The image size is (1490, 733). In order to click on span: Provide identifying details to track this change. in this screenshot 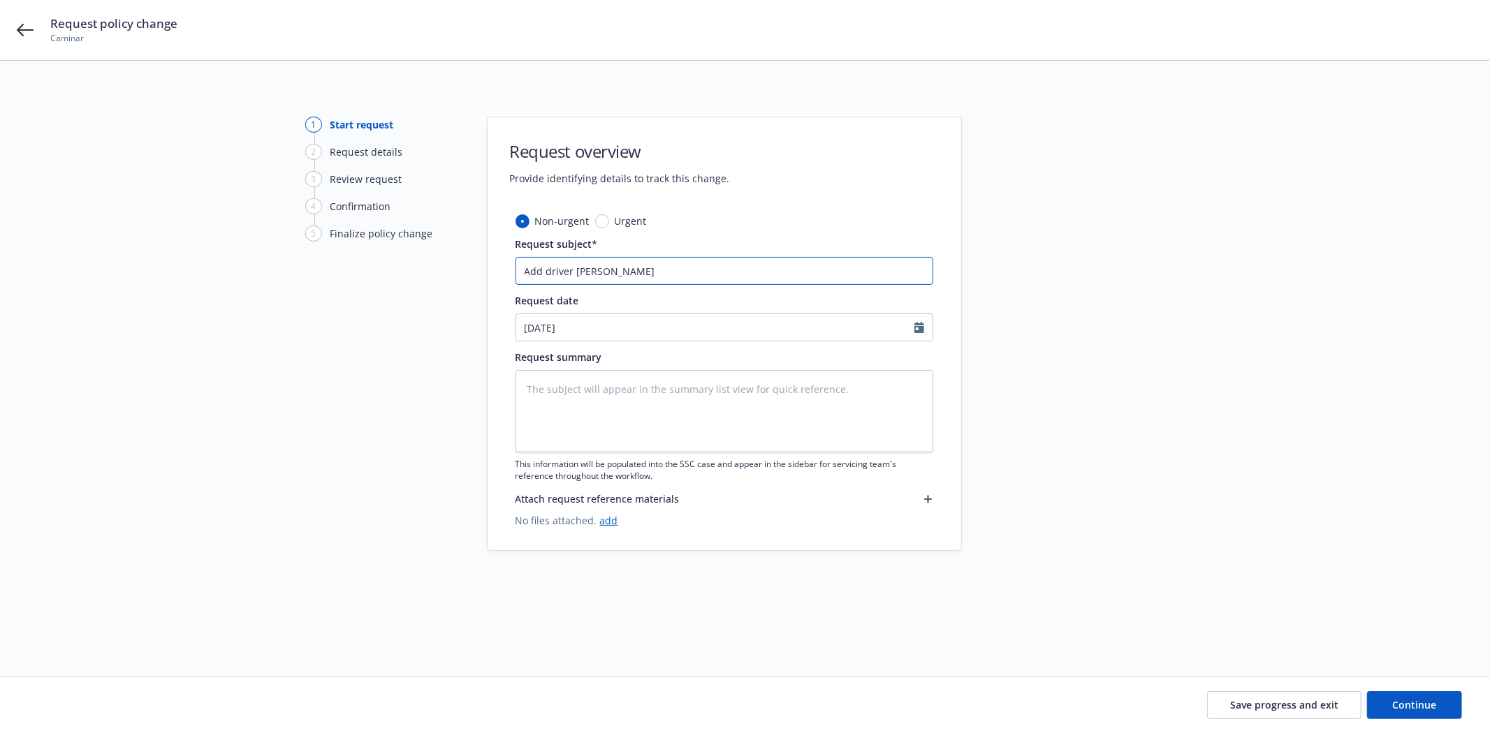, I will do `click(620, 178)`.